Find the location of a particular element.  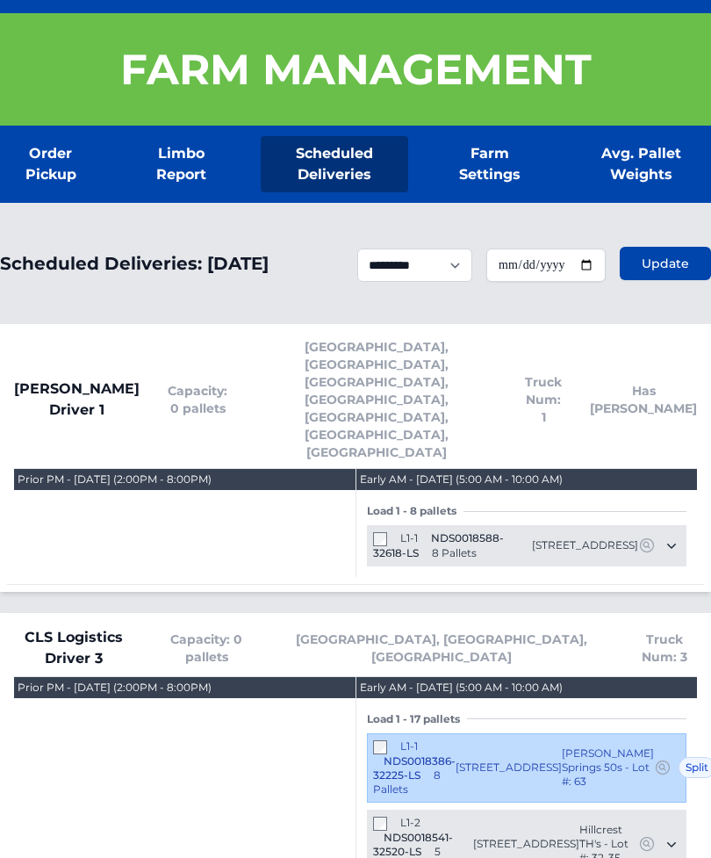

span: L1-2 is located at coordinates (410, 823).